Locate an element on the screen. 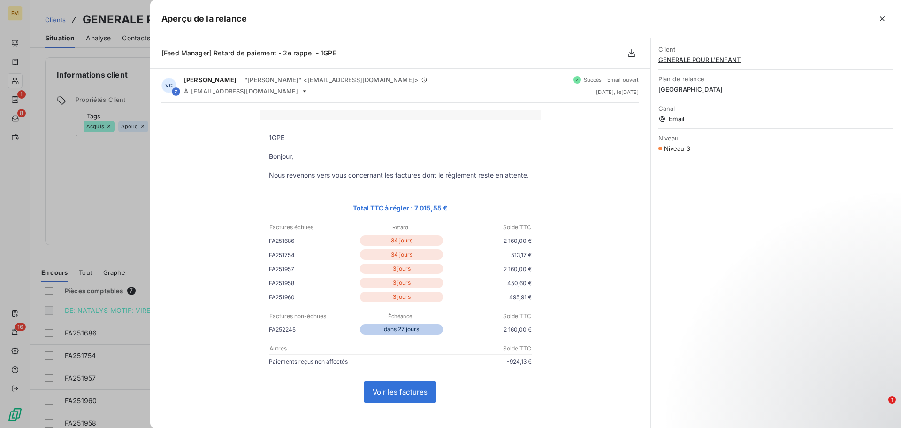 The width and height of the screenshot is (901, 428). span: Canal is located at coordinates (776, 108).